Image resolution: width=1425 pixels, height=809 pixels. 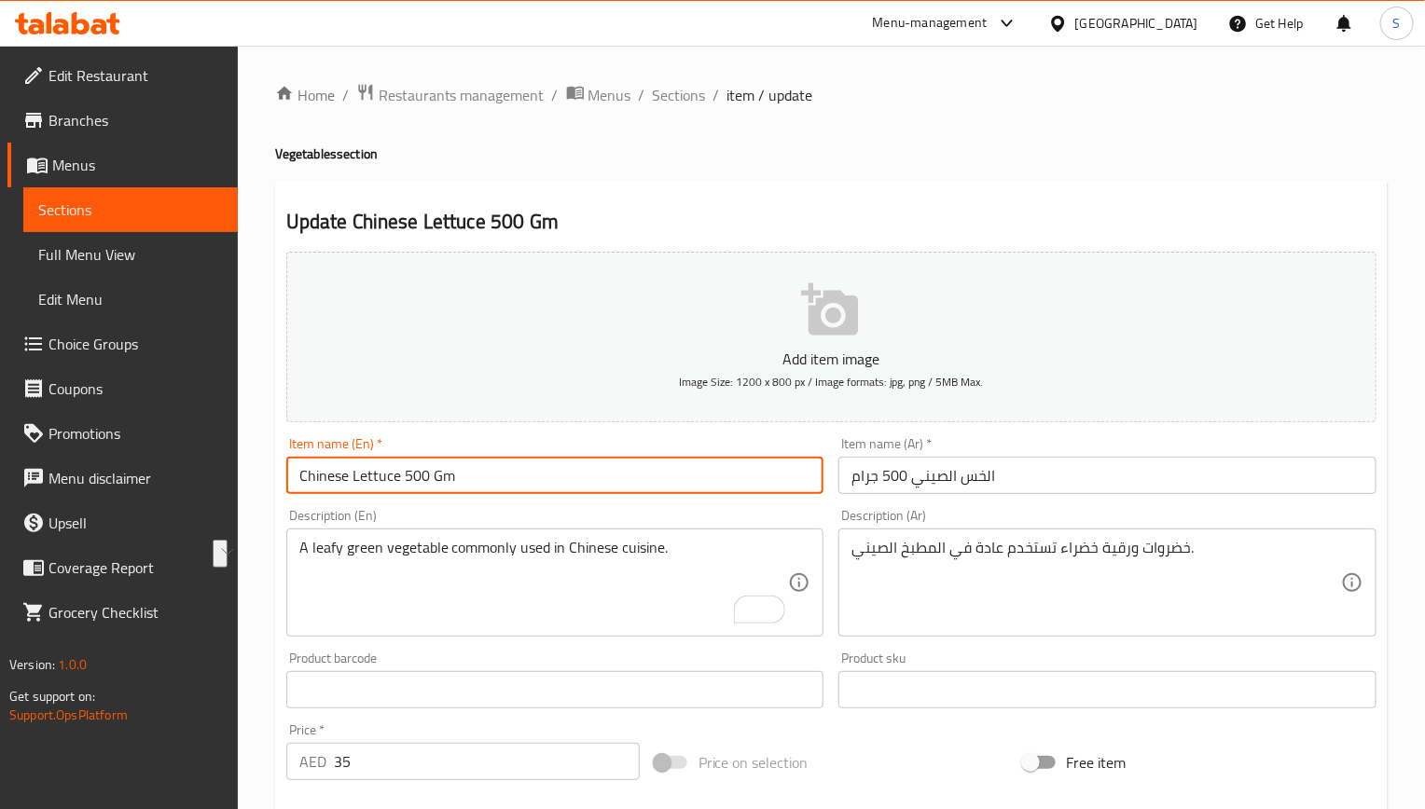 I want to click on span: Restaurants management, so click(x=462, y=95).